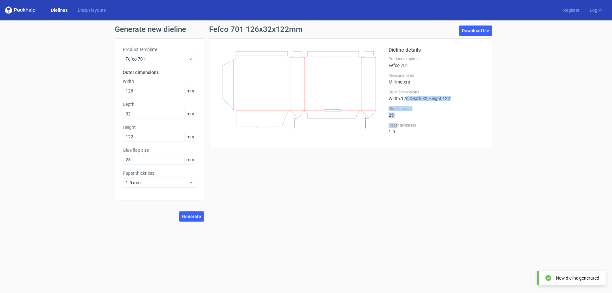 The width and height of the screenshot is (612, 293). I want to click on h3: Outer dimensions, so click(159, 72).